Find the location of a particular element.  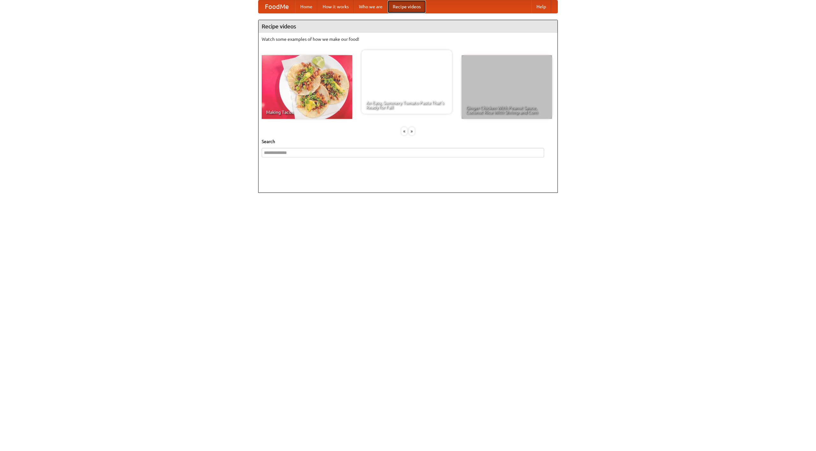

img: 483408.png is located at coordinates (546, 62).